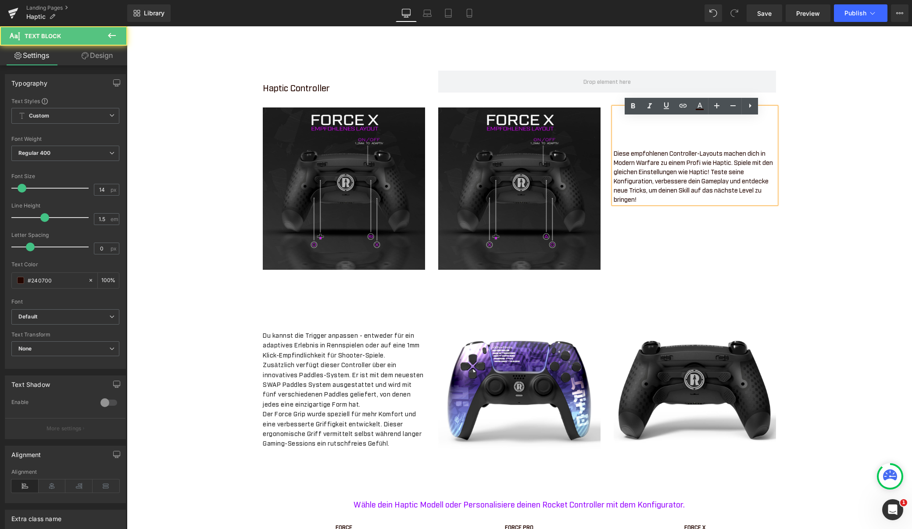  What do you see at coordinates (861, 13) in the screenshot?
I see `button: Publish` at bounding box center [861, 13].